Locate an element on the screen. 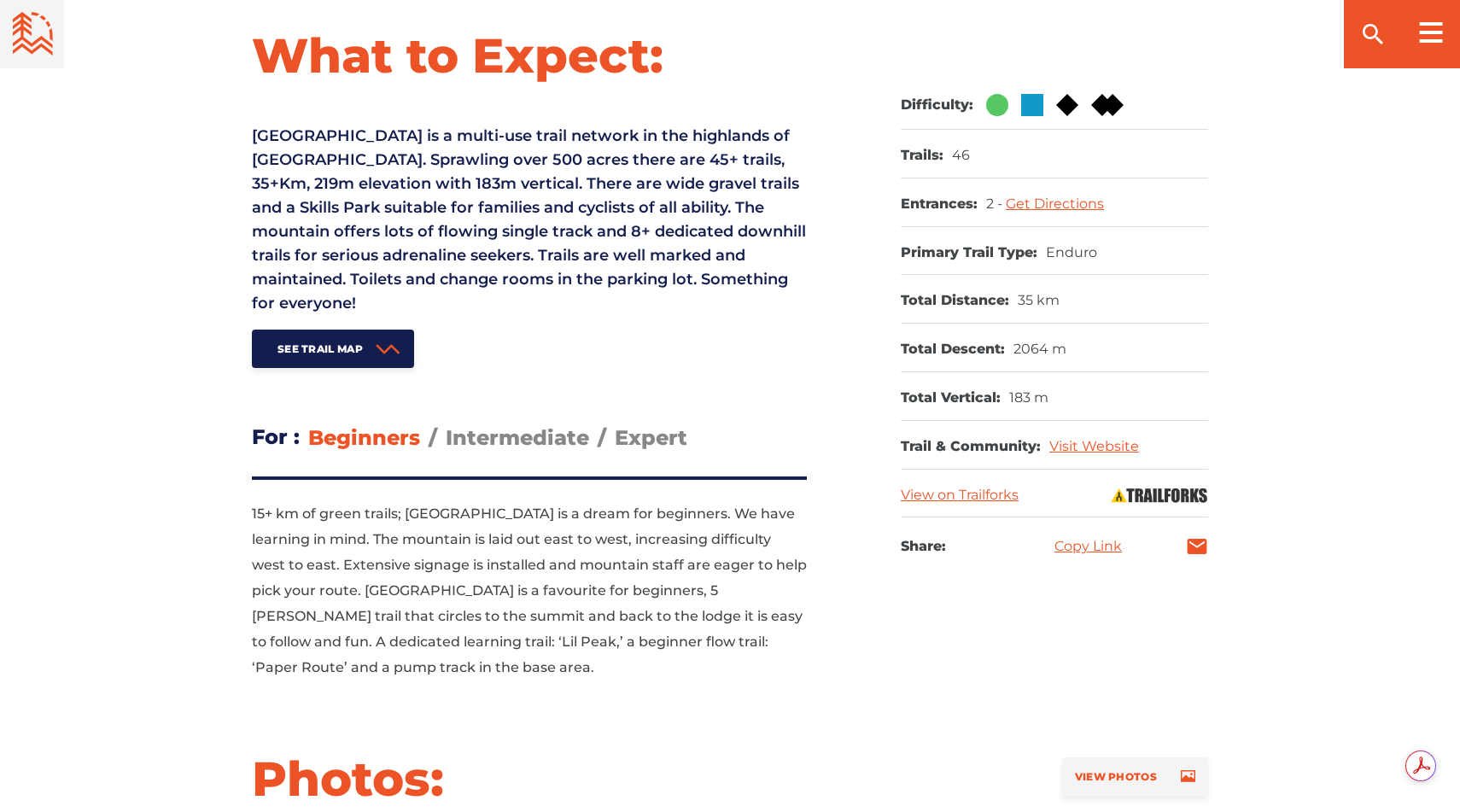  img: Trailforks is located at coordinates (1158, 495).